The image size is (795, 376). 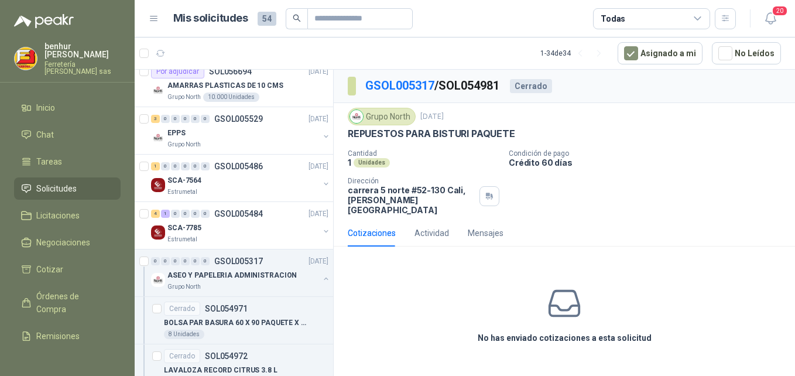 What do you see at coordinates (67, 189) in the screenshot?
I see `a: Solicitudes` at bounding box center [67, 189].